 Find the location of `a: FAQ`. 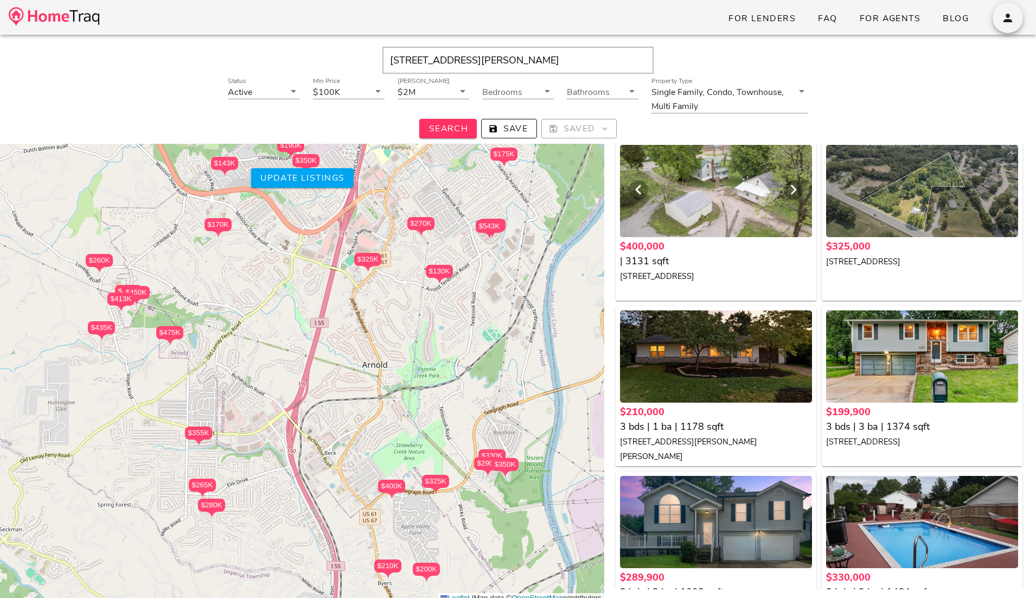

a: FAQ is located at coordinates (827, 18).